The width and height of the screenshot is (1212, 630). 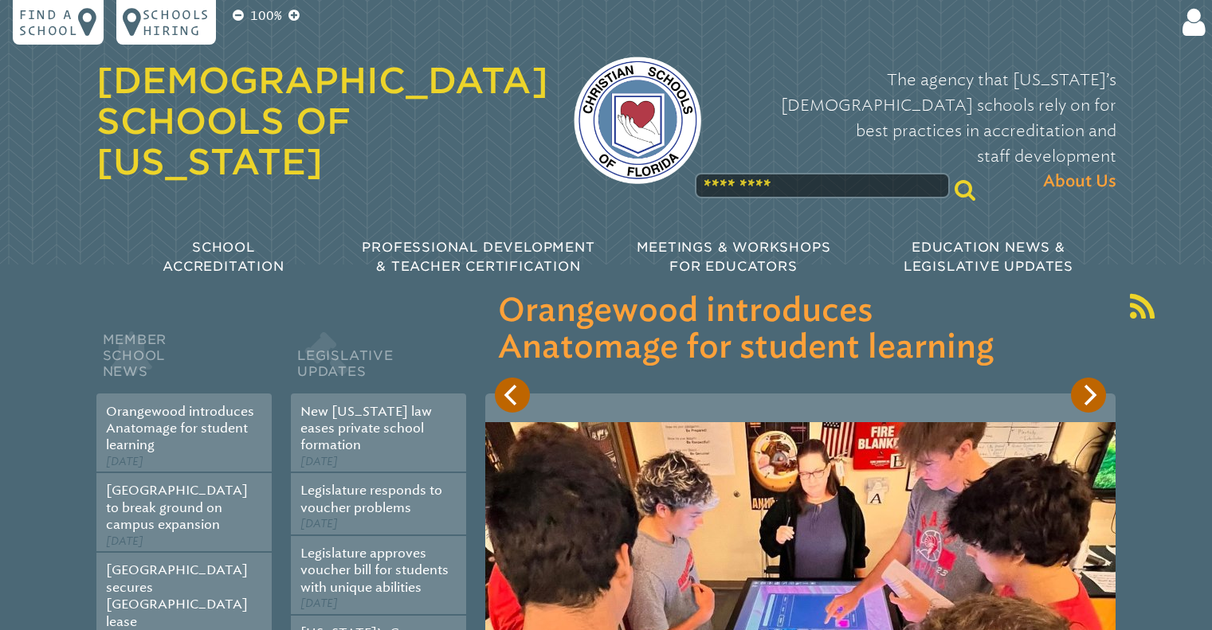 What do you see at coordinates (49, 22) in the screenshot?
I see `p: Find a school` at bounding box center [49, 22].